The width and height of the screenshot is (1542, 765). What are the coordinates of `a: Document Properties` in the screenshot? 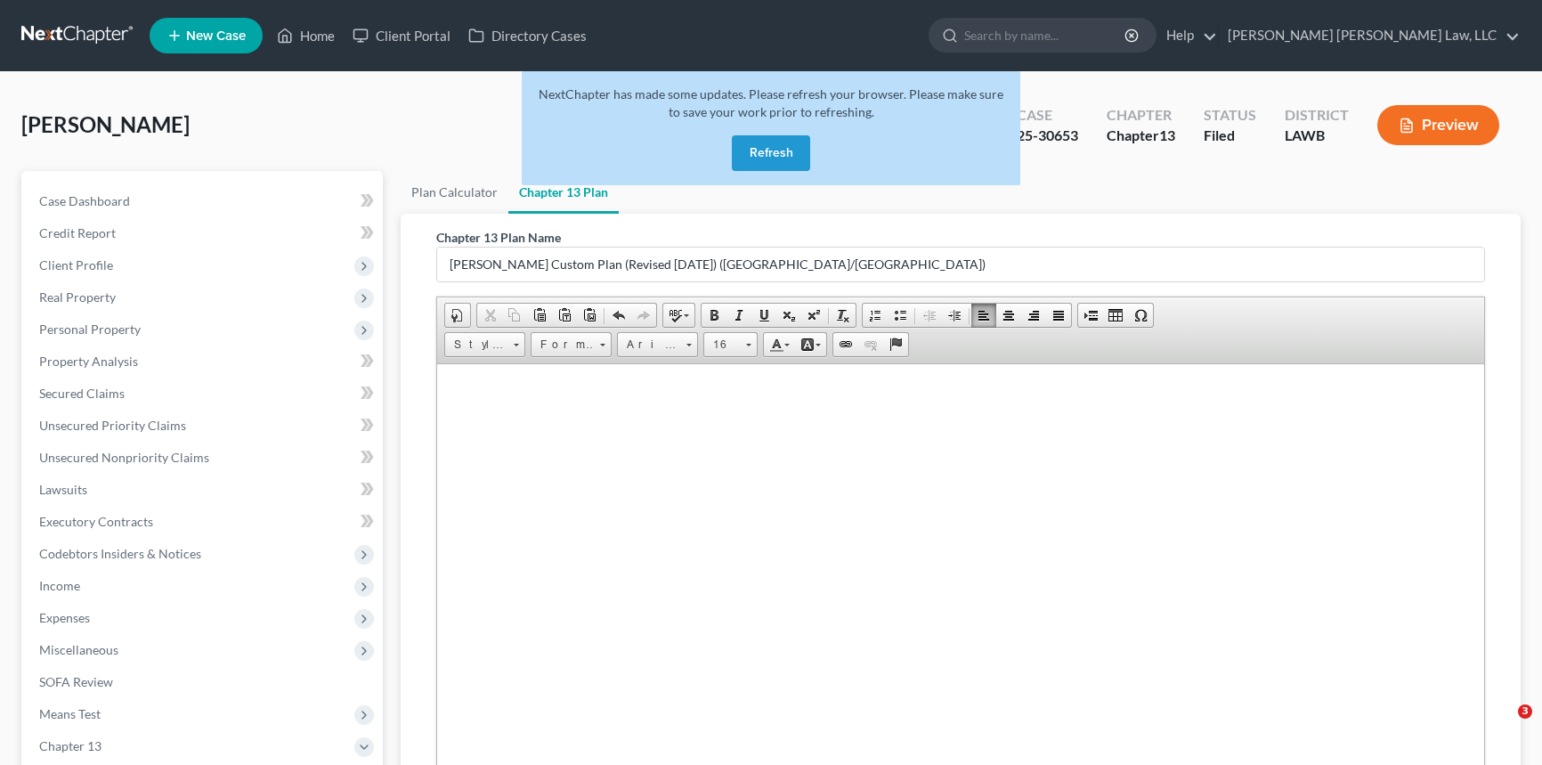 It's located at (458, 315).